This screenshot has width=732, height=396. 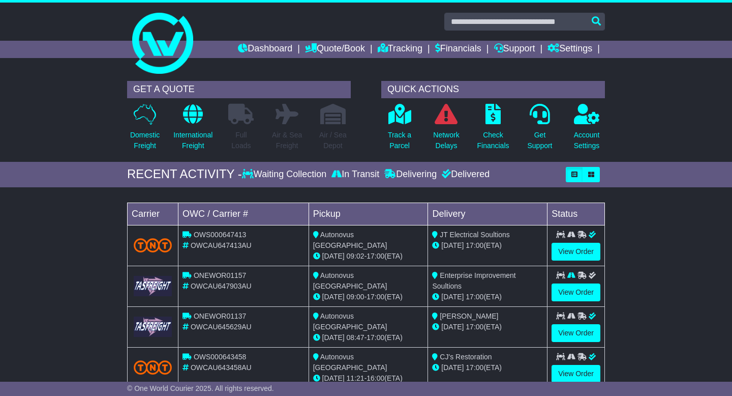 What do you see at coordinates (474, 234) in the screenshot?
I see `span: JT Electrical Soultions` at bounding box center [474, 234].